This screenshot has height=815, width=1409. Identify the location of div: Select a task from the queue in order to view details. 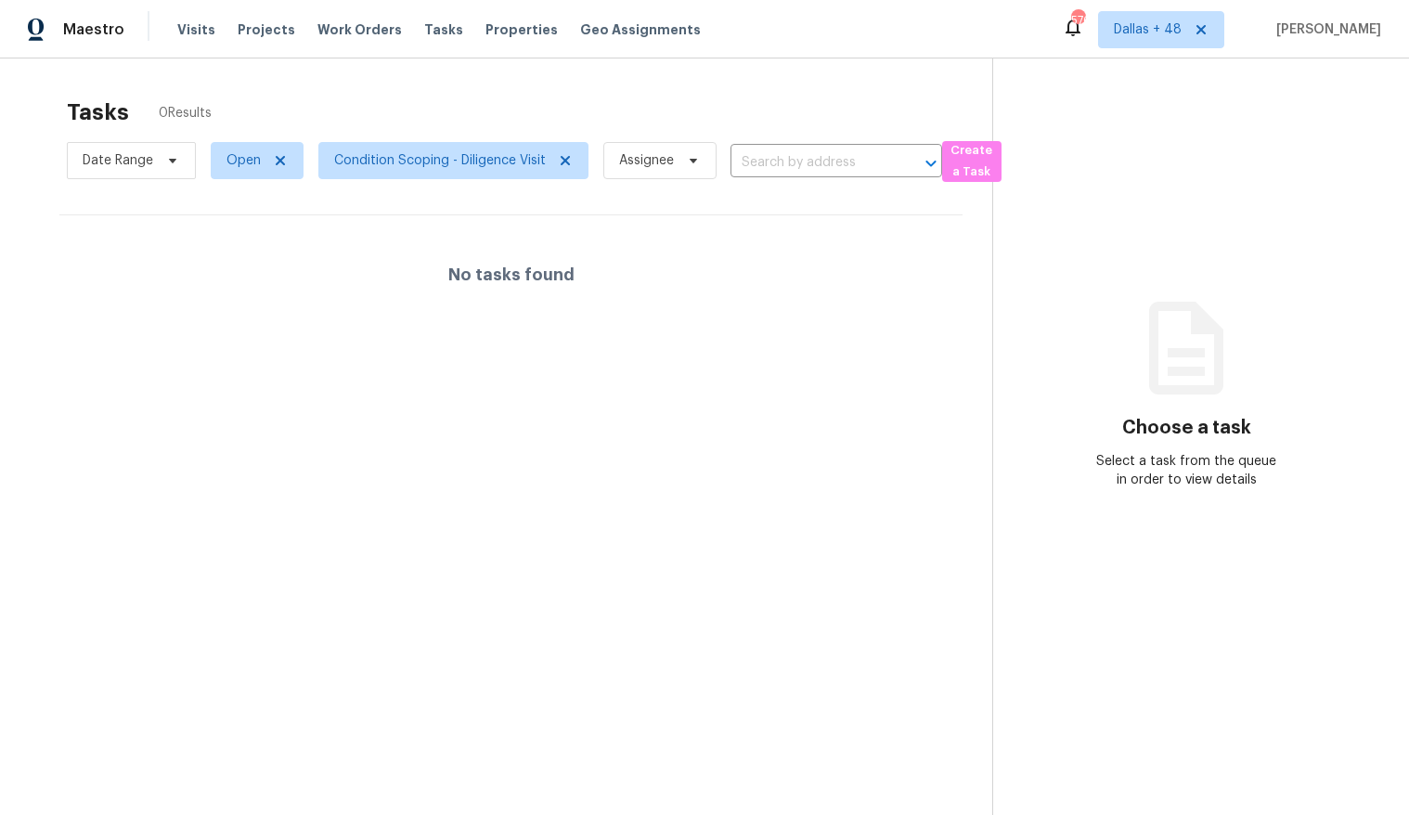
(1186, 470).